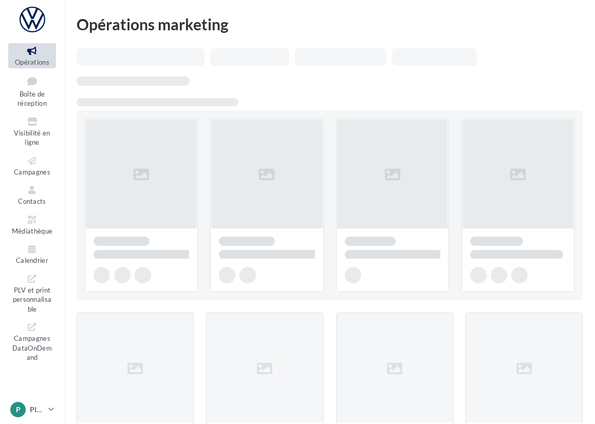 Image resolution: width=595 pixels, height=424 pixels. I want to click on a: Contacts, so click(32, 195).